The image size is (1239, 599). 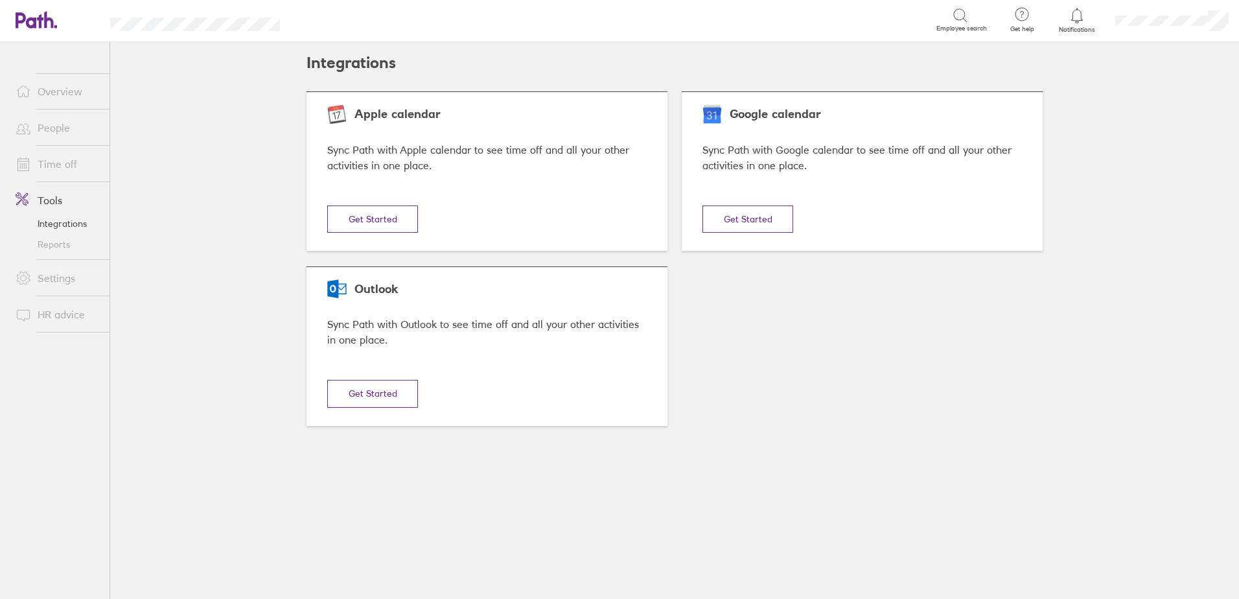 What do you see at coordinates (1022, 29) in the screenshot?
I see `span: Get help` at bounding box center [1022, 29].